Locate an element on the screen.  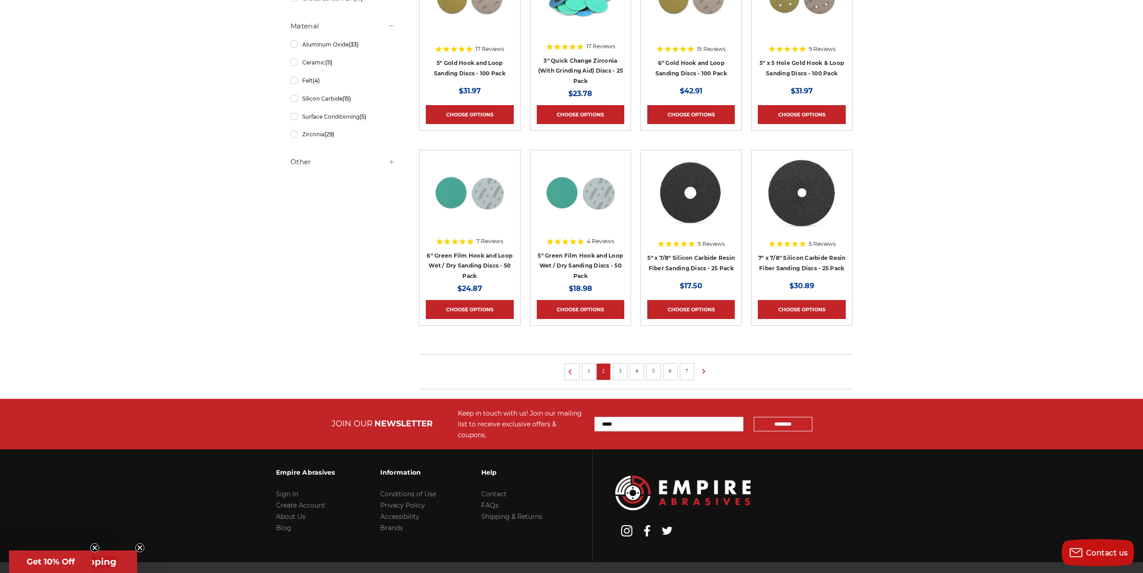
h5: Material is located at coordinates (343, 26).